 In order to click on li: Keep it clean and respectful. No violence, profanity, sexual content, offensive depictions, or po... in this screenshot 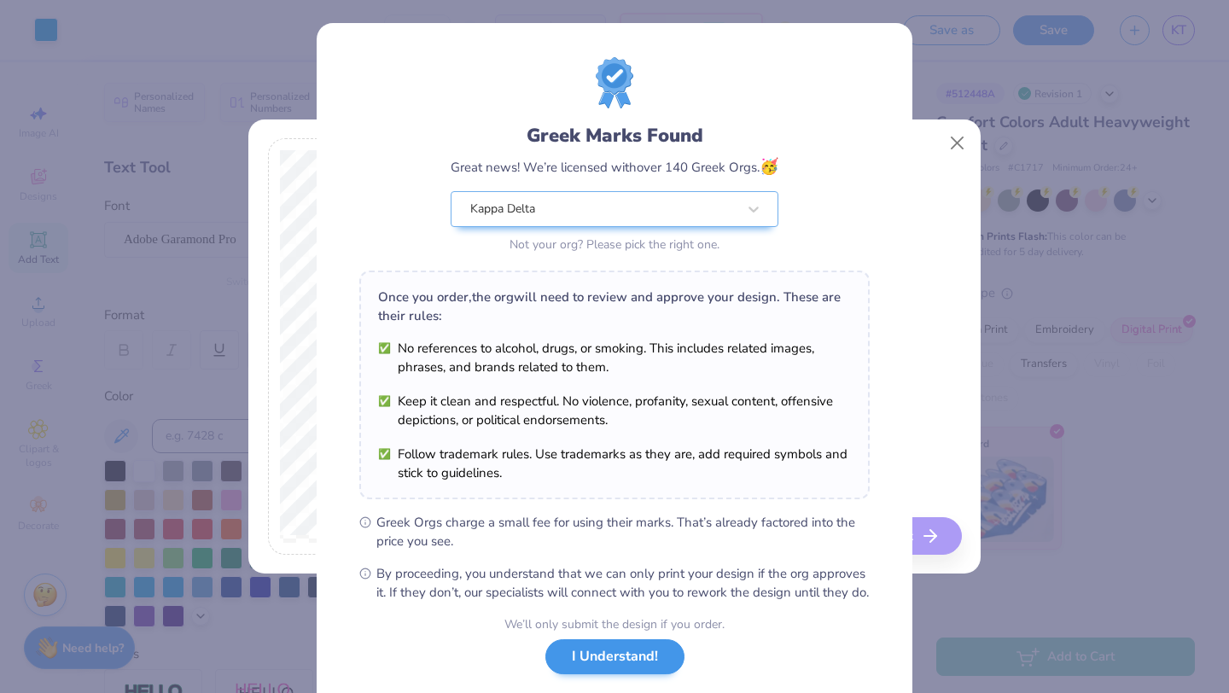, I will do `click(614, 410)`.